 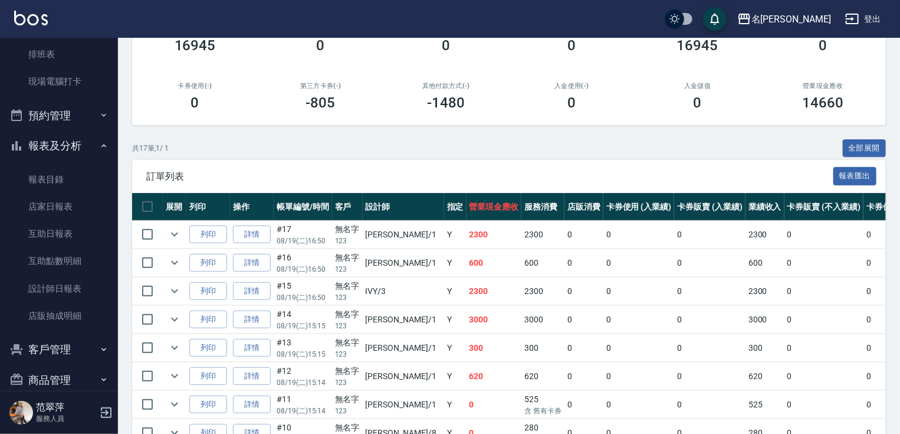 I want to click on h2: 卡券使用(-), so click(x=195, y=86).